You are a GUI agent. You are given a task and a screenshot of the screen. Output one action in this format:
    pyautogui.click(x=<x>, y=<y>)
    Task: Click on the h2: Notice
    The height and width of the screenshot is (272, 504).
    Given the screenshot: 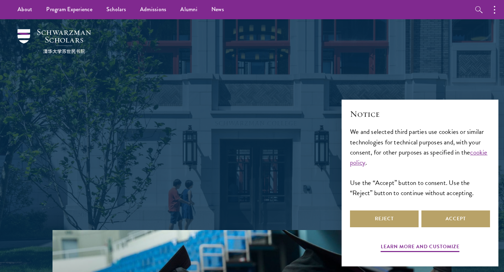 What is the action you would take?
    pyautogui.click(x=420, y=114)
    